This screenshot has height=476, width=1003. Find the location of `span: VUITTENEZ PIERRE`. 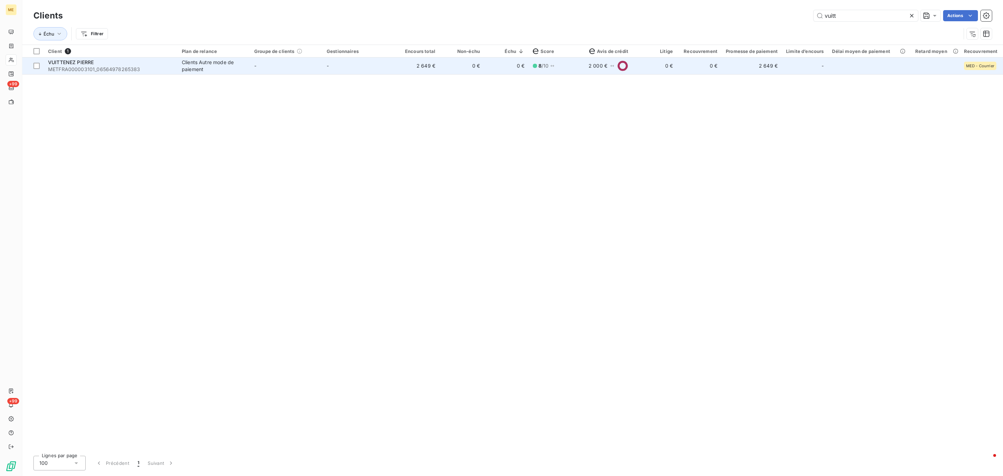

span: VUITTENEZ PIERRE is located at coordinates (71, 62).